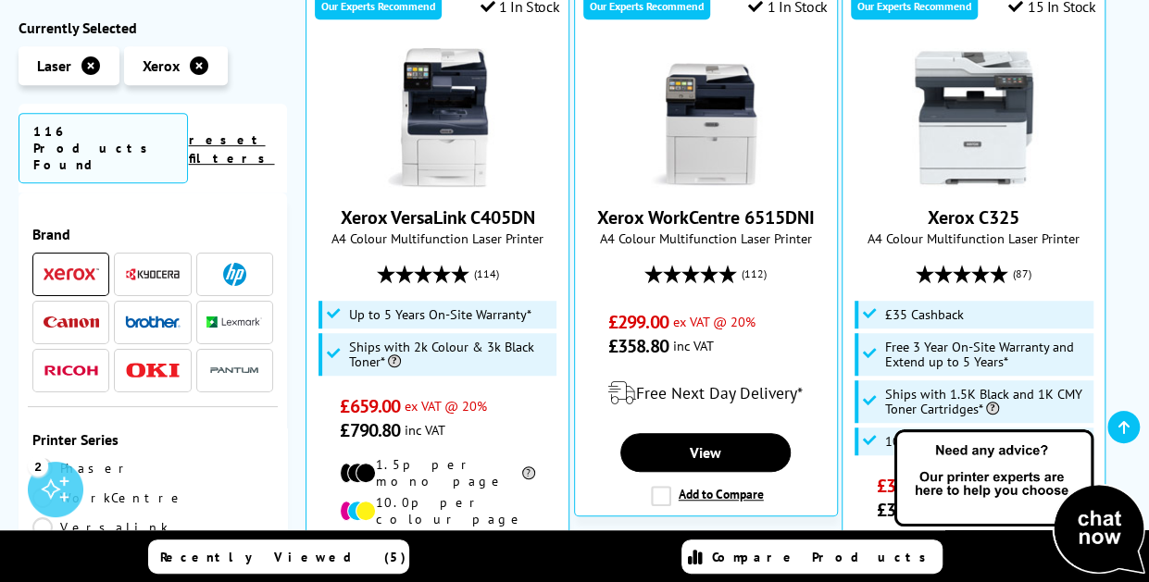  I want to click on a: Canon, so click(71, 322).